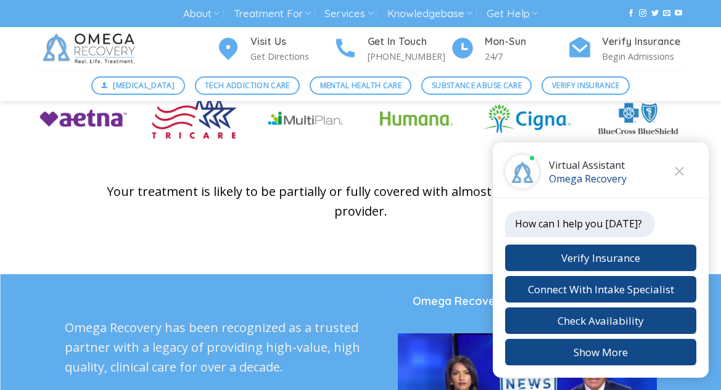  I want to click on strong: Omega Recovery and Dr. K Profiled on CBS Austin, so click(527, 310).